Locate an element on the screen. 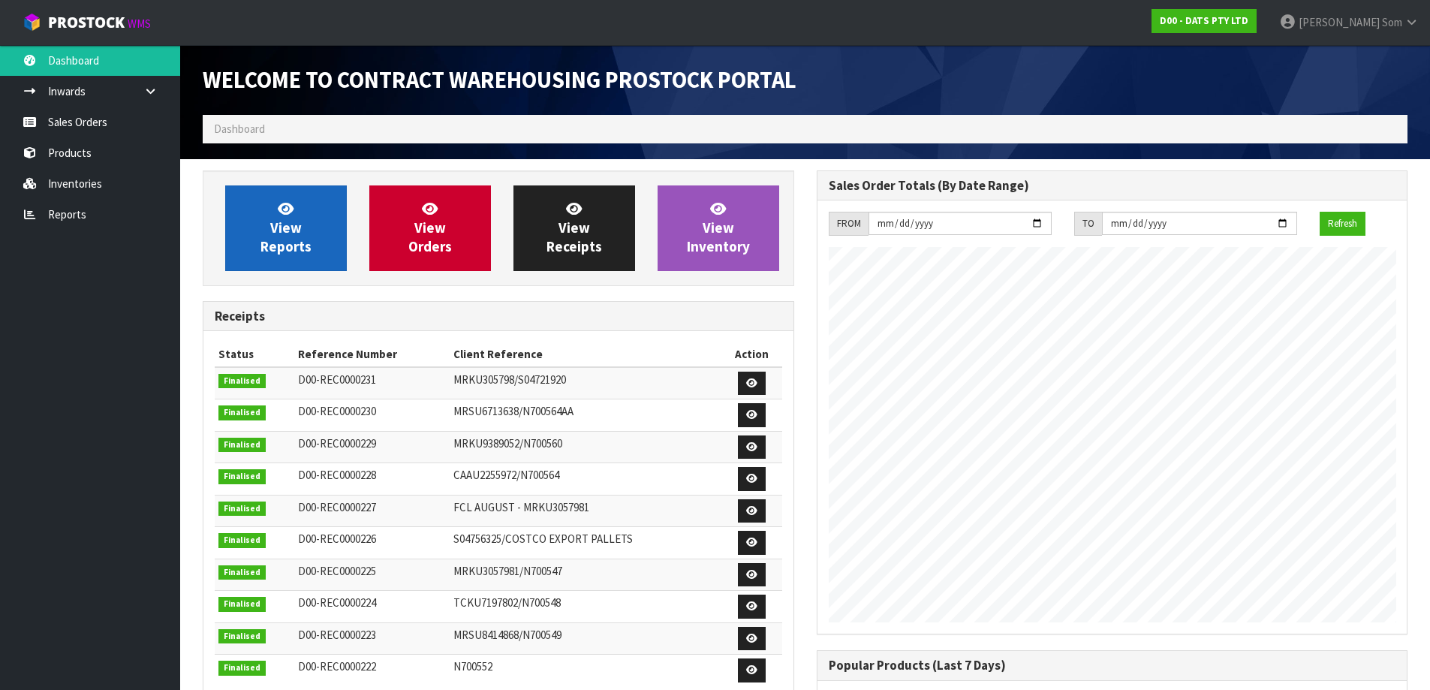 Image resolution: width=1430 pixels, height=690 pixels. span: MRKU3057981/N700547 is located at coordinates (507, 570).